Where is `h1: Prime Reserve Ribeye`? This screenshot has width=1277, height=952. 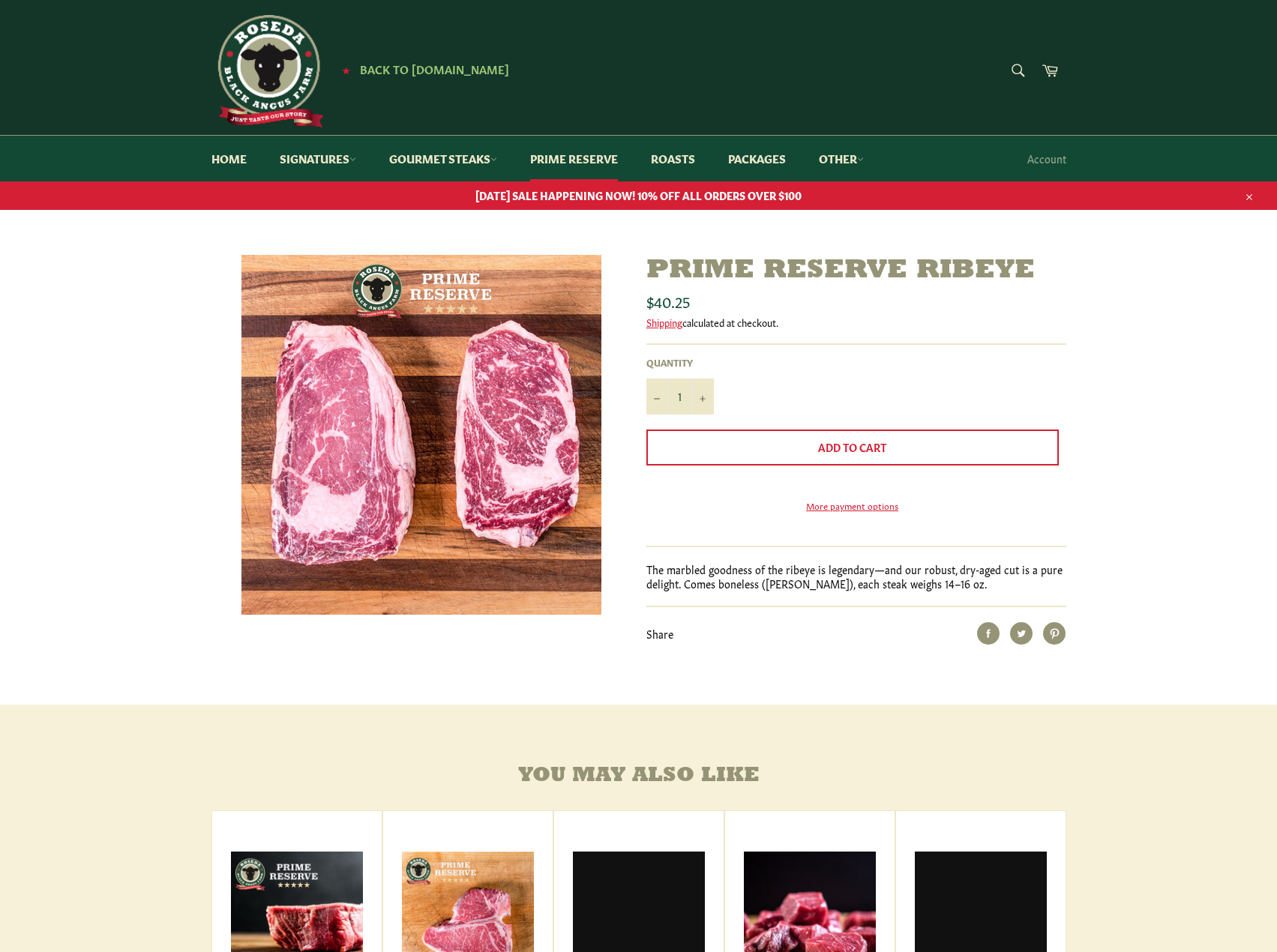
h1: Prime Reserve Ribeye is located at coordinates (856, 271).